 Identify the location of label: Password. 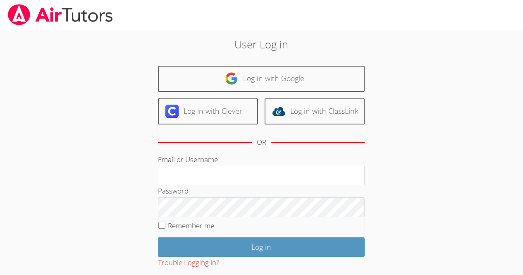
(173, 191).